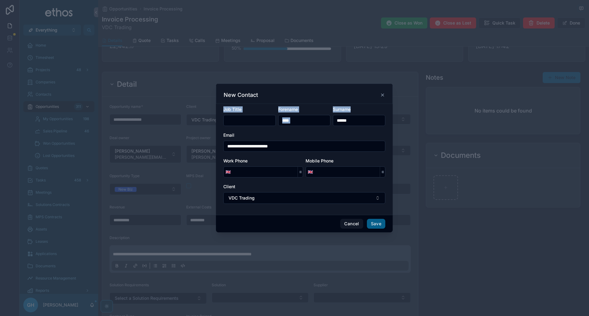 This screenshot has height=316, width=589. Describe the element at coordinates (241, 95) in the screenshot. I see `h3: New Contact` at that location.